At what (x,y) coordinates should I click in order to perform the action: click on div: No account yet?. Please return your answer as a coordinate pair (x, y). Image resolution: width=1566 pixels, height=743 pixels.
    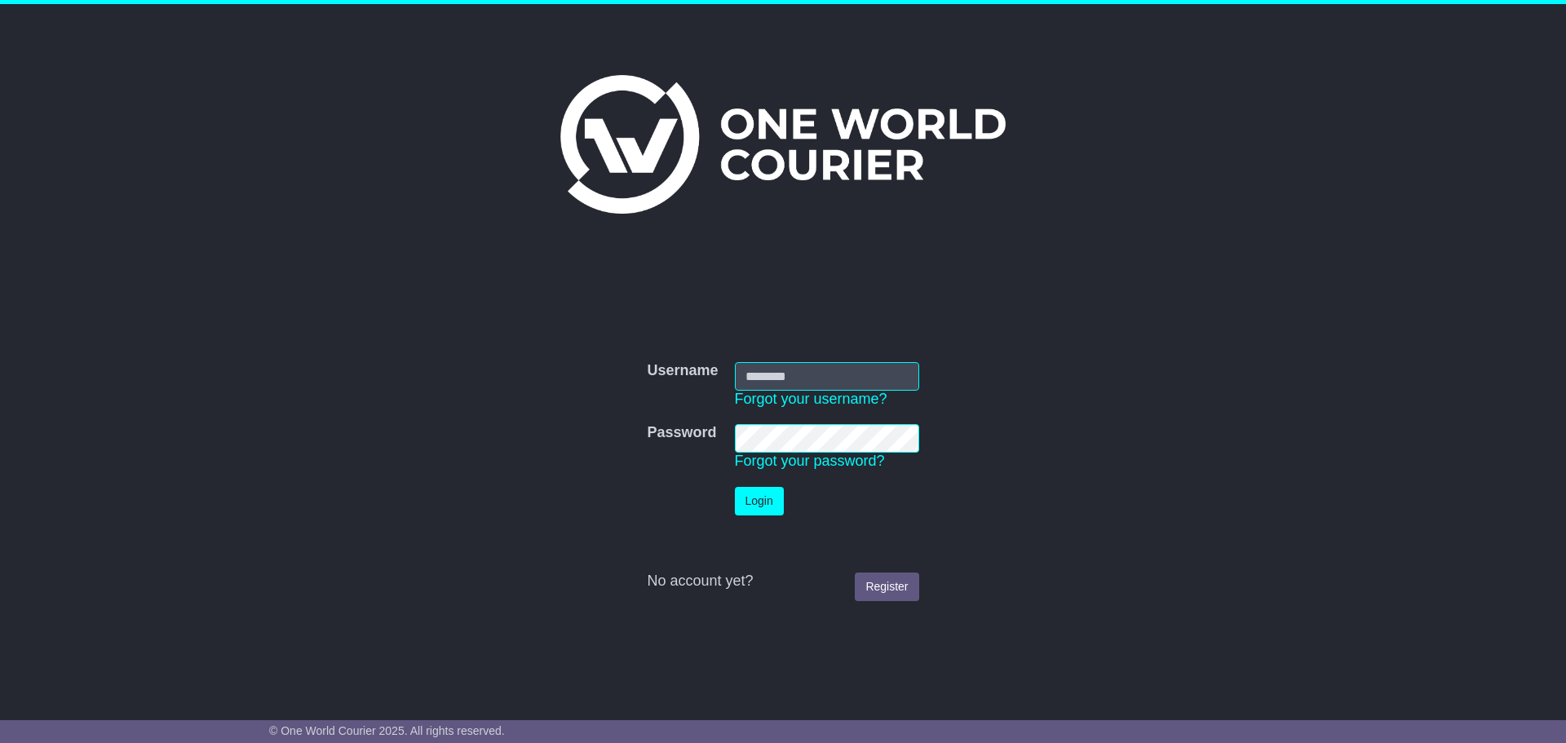
    Looking at the image, I should click on (782, 581).